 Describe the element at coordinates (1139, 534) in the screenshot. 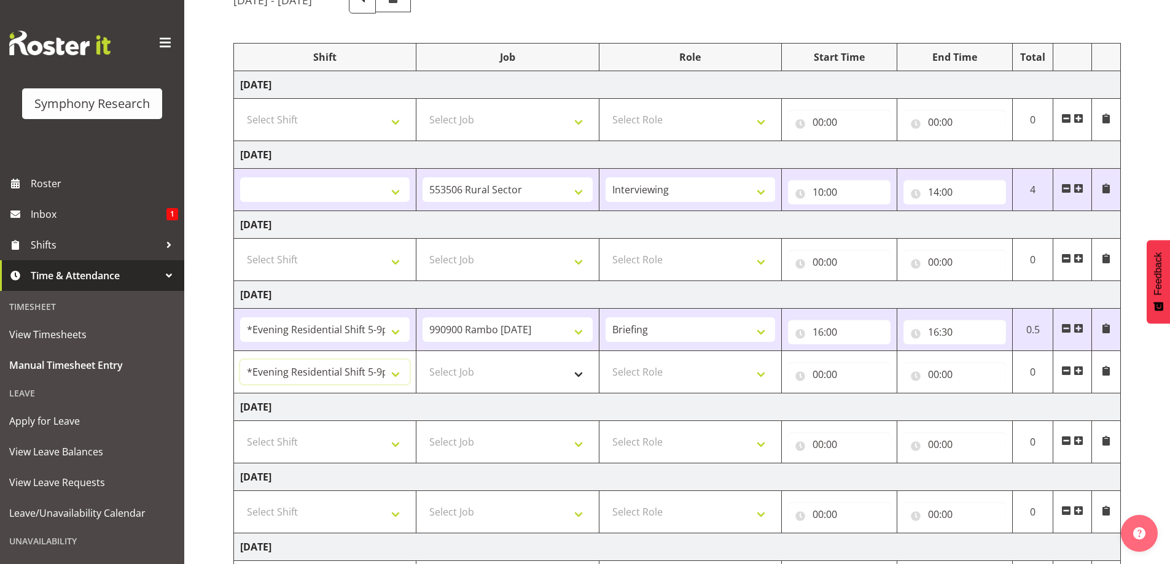

I see `img: help-xxl-2.png` at that location.